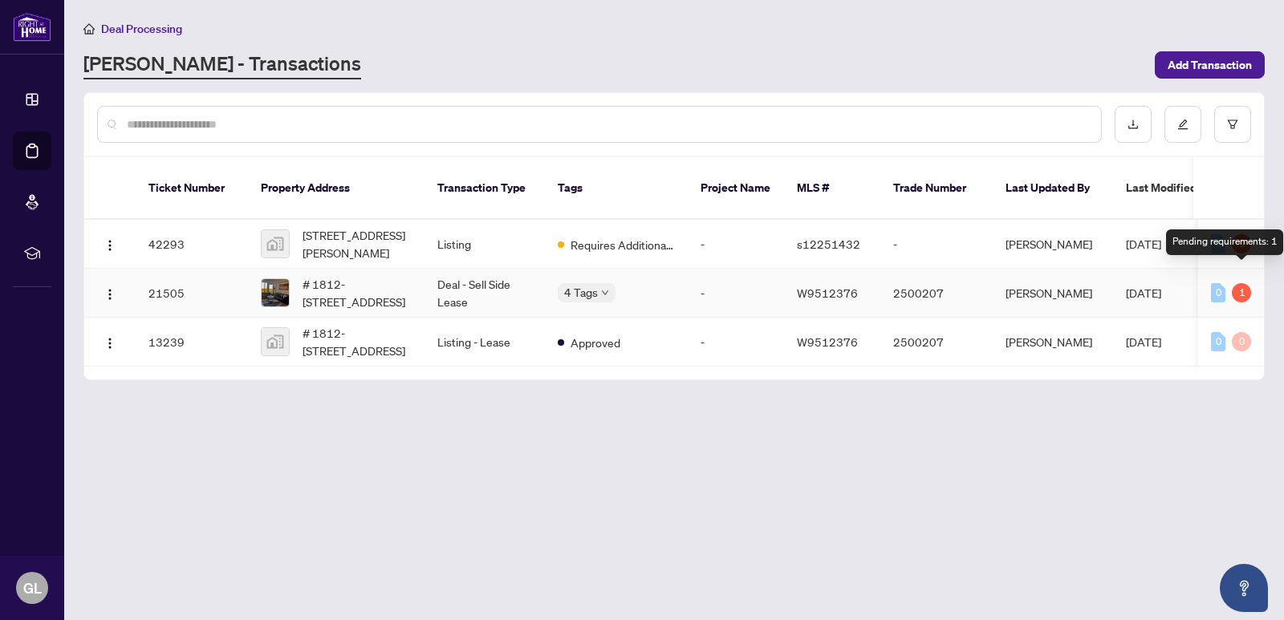  What do you see at coordinates (616, 189) in the screenshot?
I see `th: Tags` at bounding box center [616, 189].